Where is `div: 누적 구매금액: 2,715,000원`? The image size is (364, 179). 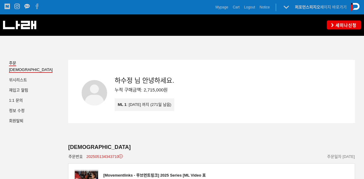 div: 누적 구매금액: 2,715,000원 is located at coordinates (235, 90).